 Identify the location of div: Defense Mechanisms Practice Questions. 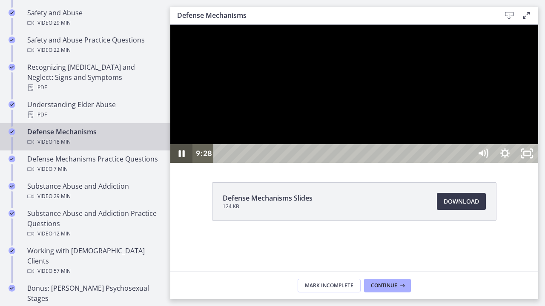
(94, 164).